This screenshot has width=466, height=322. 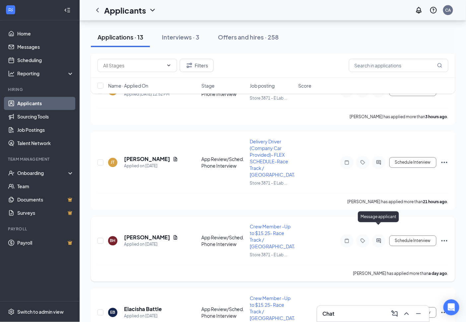 What do you see at coordinates (45, 187) in the screenshot?
I see `a: Team` at bounding box center [45, 187].